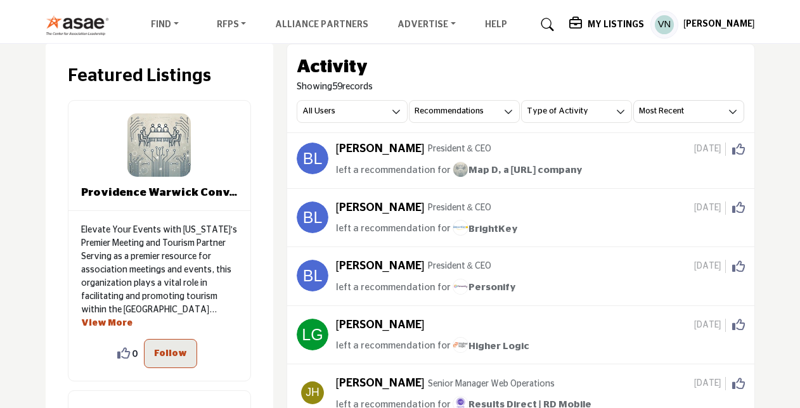 The image size is (800, 408). What do you see at coordinates (135, 353) in the screenshot?
I see `span: 0` at bounding box center [135, 353].